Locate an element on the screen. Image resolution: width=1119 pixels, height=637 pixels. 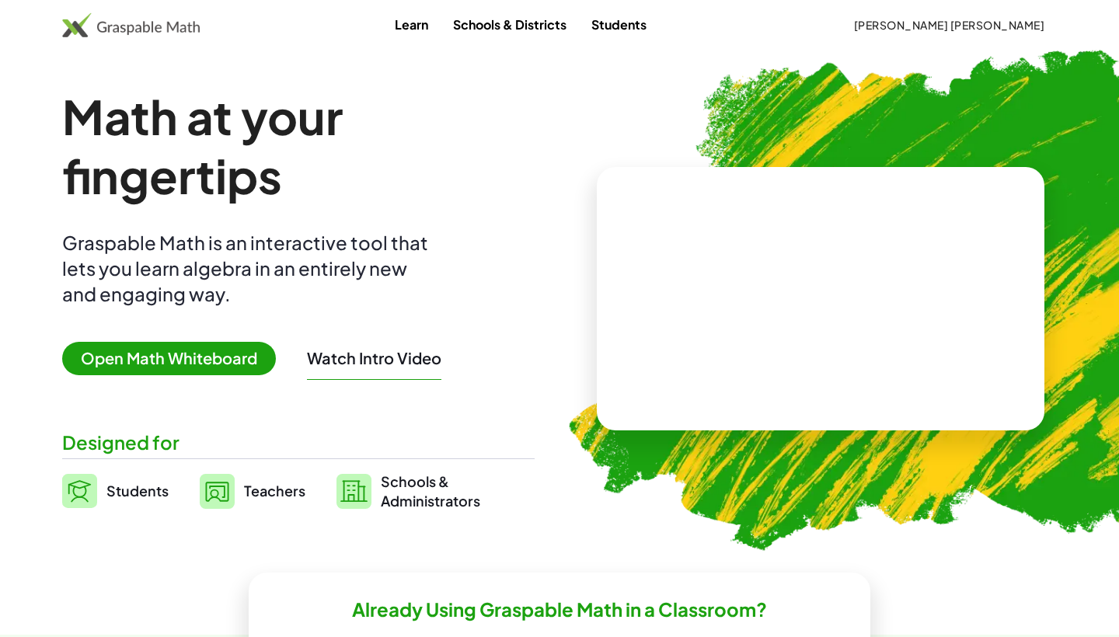
a: Schools &Administrators is located at coordinates (408, 491).